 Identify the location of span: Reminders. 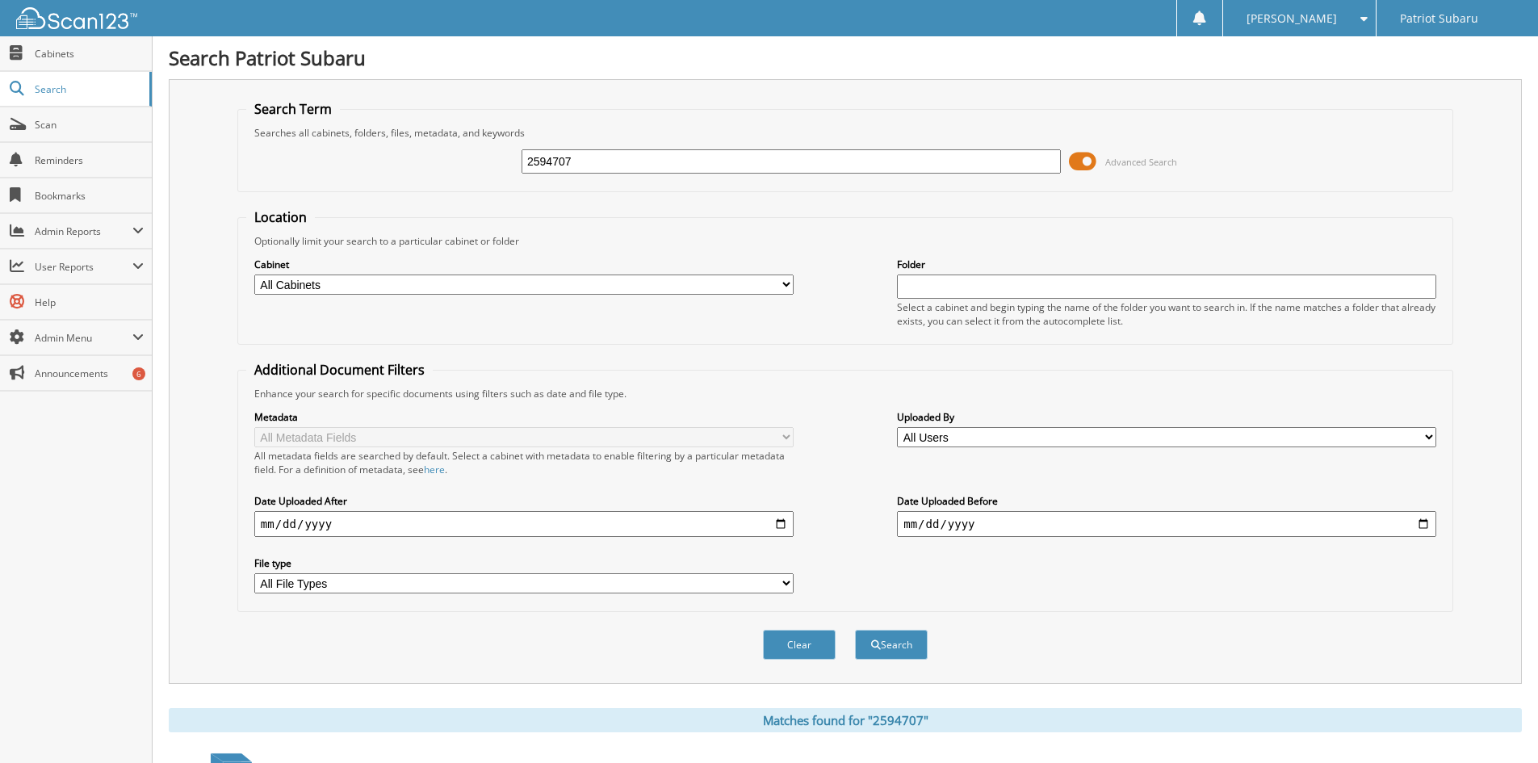
(89, 160).